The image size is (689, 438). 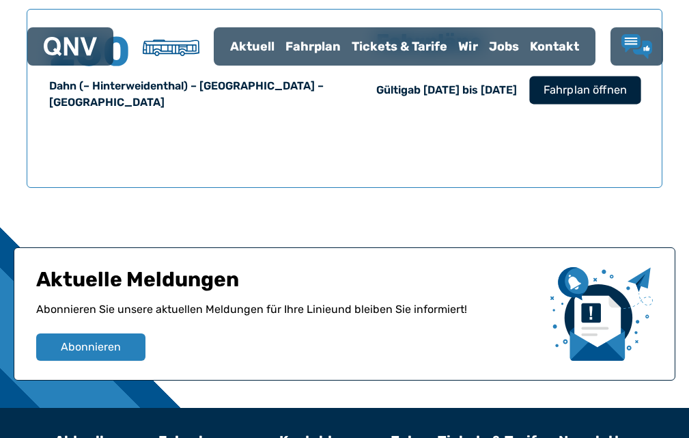 What do you see at coordinates (468, 46) in the screenshot?
I see `div: Wir` at bounding box center [468, 46].